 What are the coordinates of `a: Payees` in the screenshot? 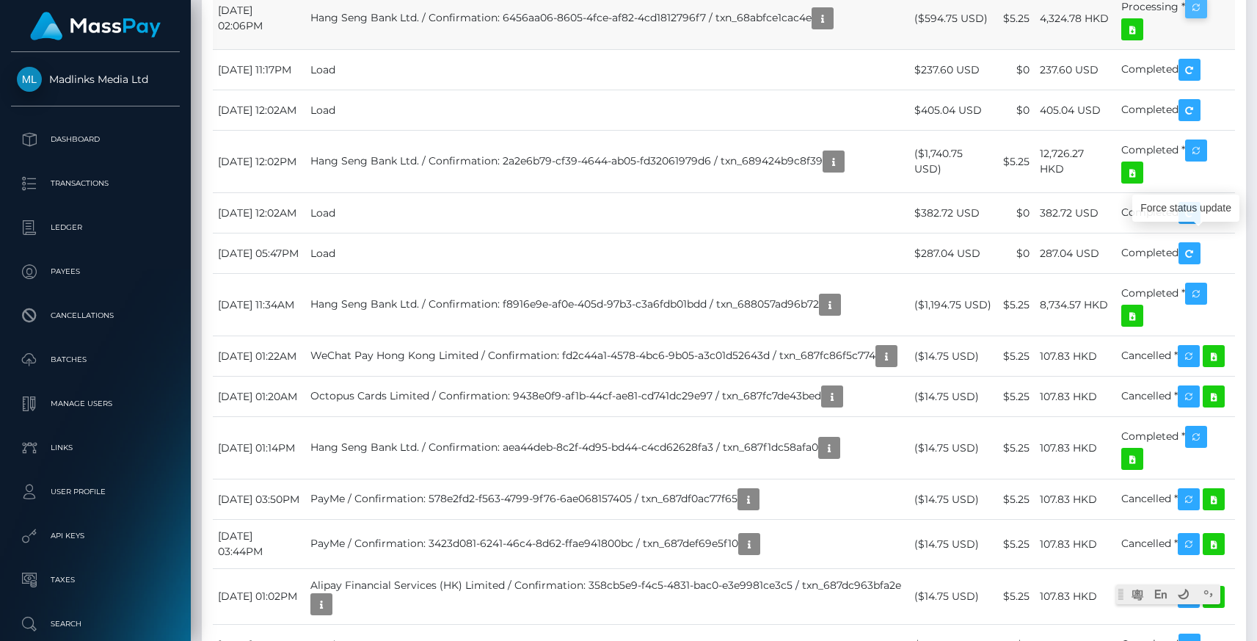 It's located at (95, 272).